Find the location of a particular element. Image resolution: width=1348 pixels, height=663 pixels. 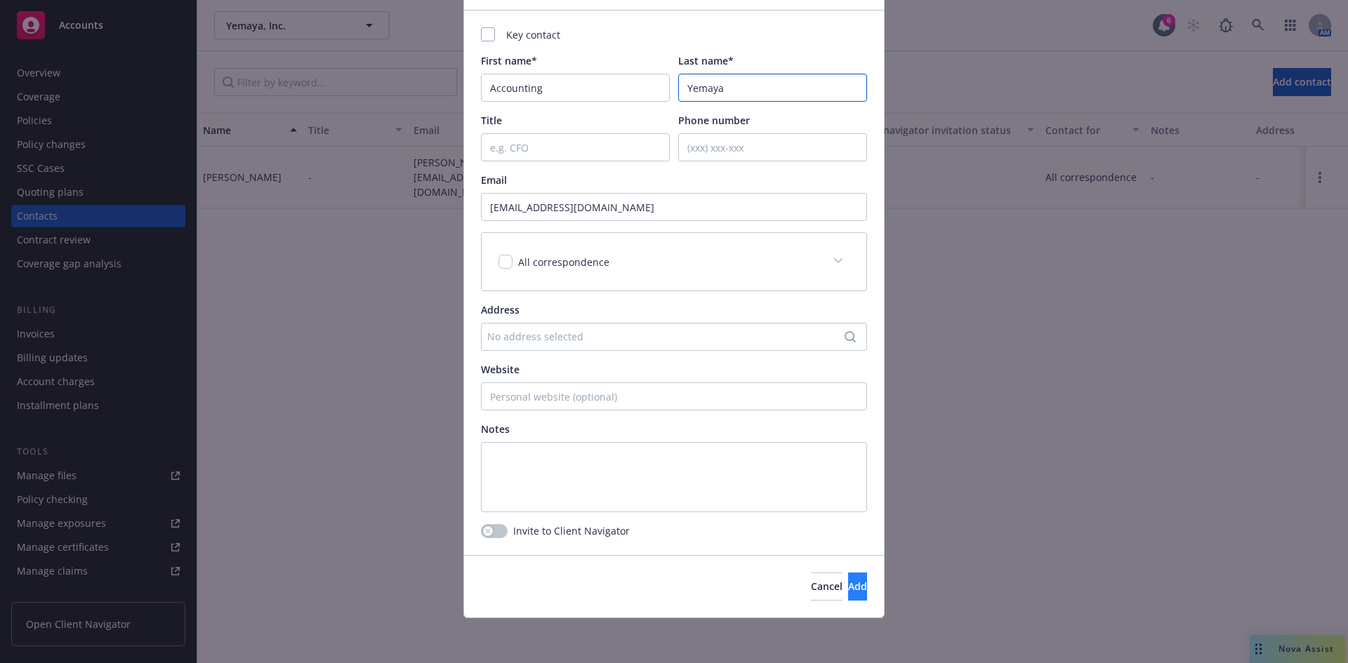

div: Key contact is located at coordinates (674, 34).